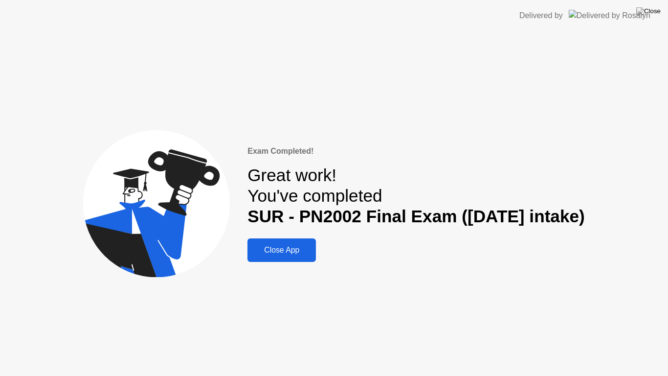 The height and width of the screenshot is (376, 668). Describe the element at coordinates (282, 250) in the screenshot. I see `div: Close App` at that location.